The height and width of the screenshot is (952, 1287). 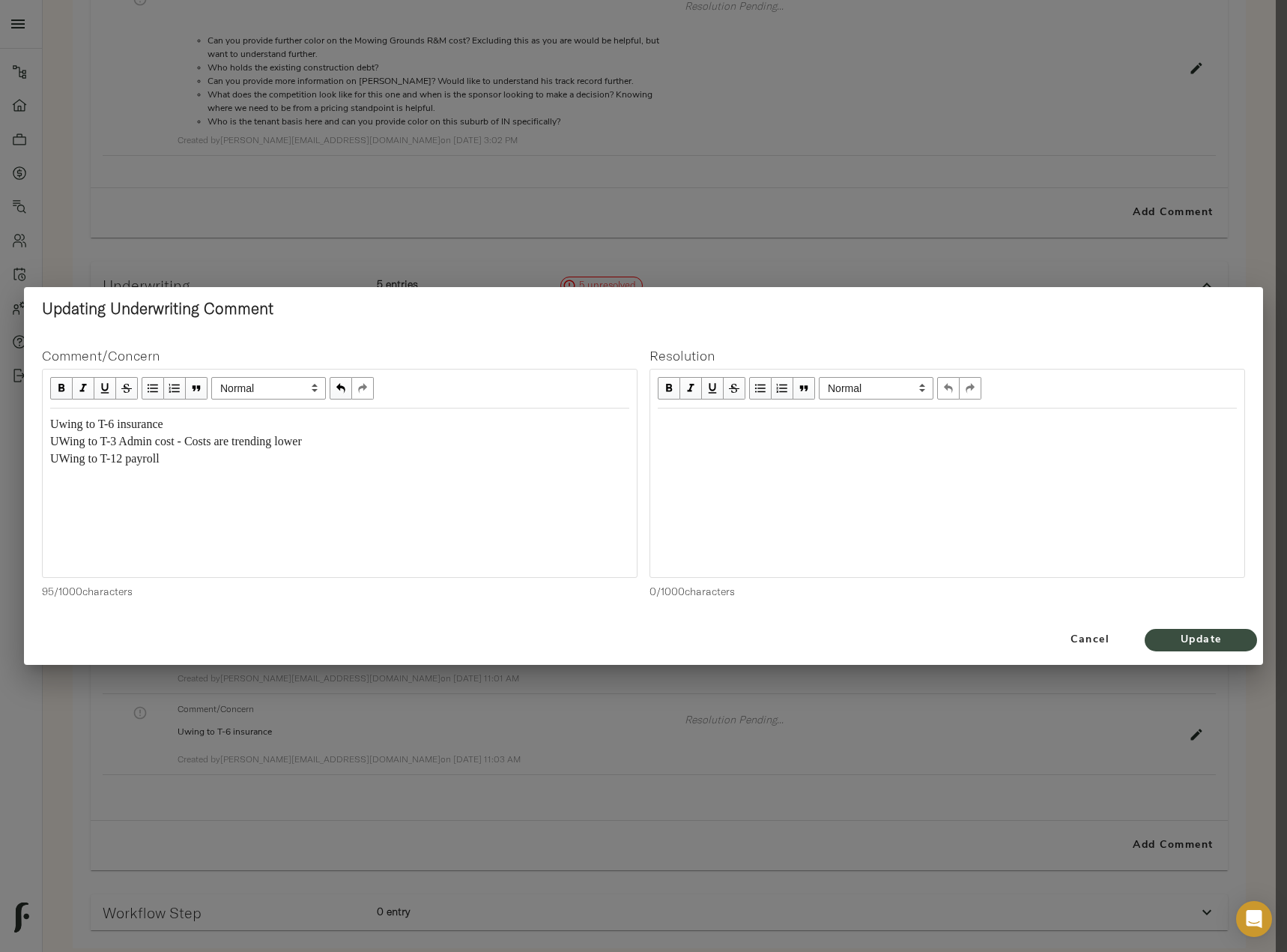 What do you see at coordinates (947, 591) in the screenshot?
I see `p: 0 / 1000 characters` at bounding box center [947, 591].